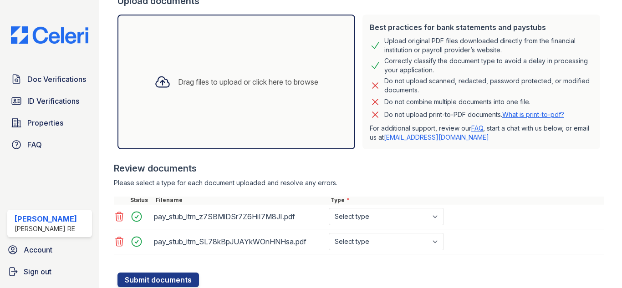  What do you see at coordinates (457, 102) in the screenshot?
I see `div: Do not combine multiple documents into one file.` at bounding box center [457, 102].